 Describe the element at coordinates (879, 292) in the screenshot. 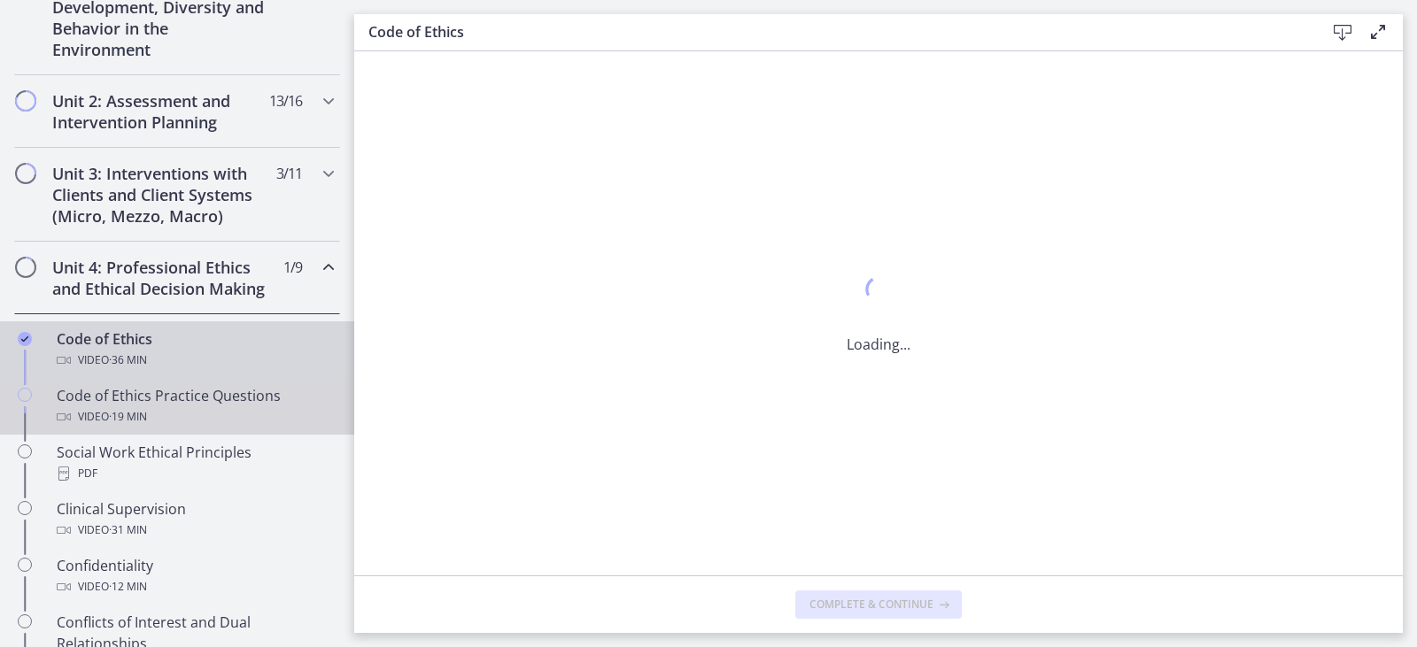

I see `div: 1` at that location.